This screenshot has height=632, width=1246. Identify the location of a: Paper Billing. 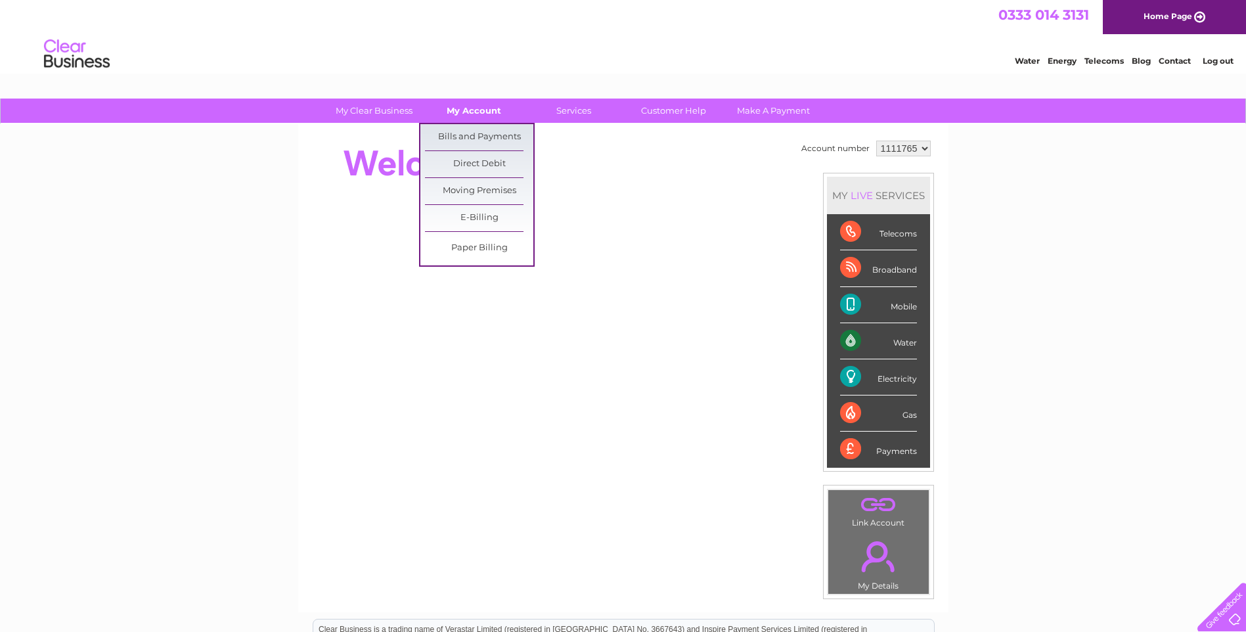
(479, 248).